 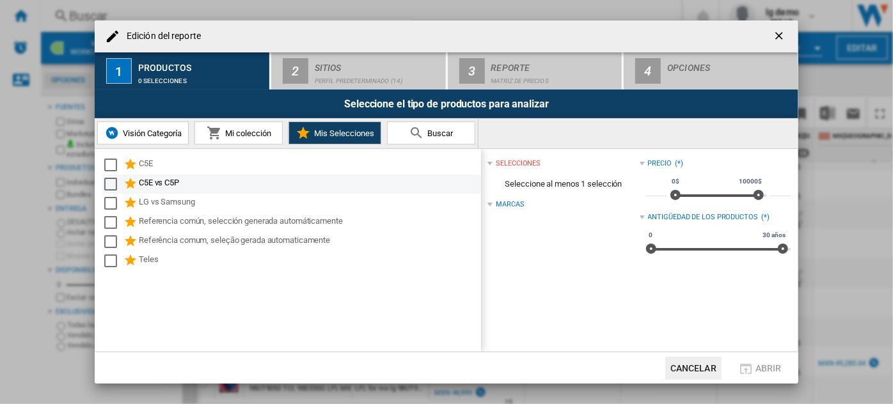 I want to click on button: Visión Categoría, so click(x=143, y=133).